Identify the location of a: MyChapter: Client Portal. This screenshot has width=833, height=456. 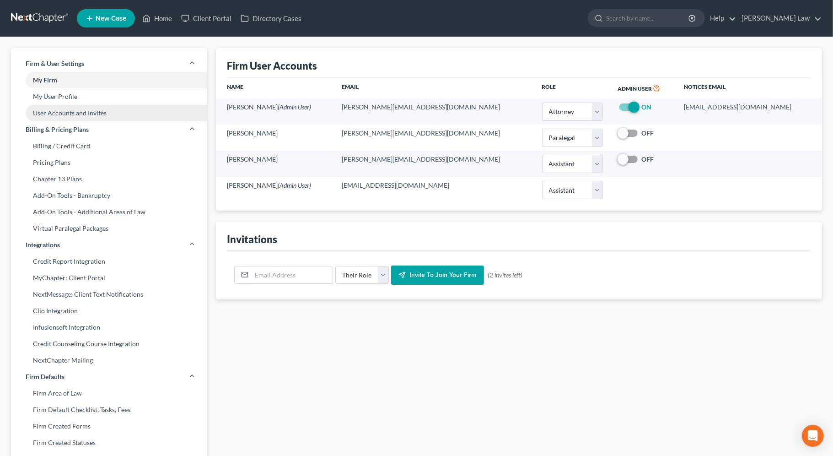
(109, 278).